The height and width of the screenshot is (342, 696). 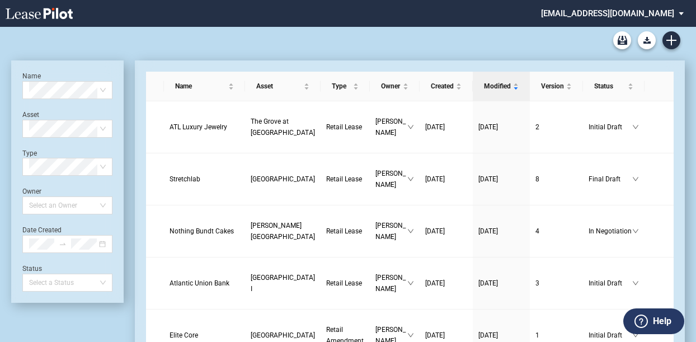 What do you see at coordinates (282, 86) in the screenshot?
I see `th: Asset` at bounding box center [282, 86].